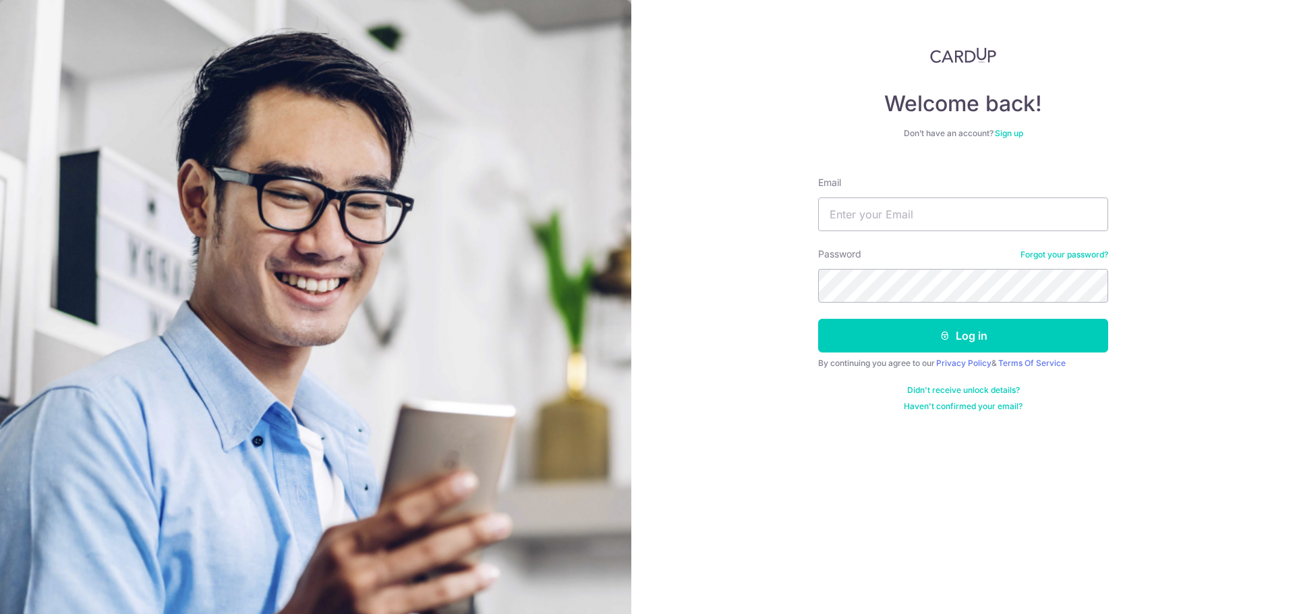 The width and height of the screenshot is (1295, 614). Describe the element at coordinates (963, 214) in the screenshot. I see `input: Enter your Email` at that location.